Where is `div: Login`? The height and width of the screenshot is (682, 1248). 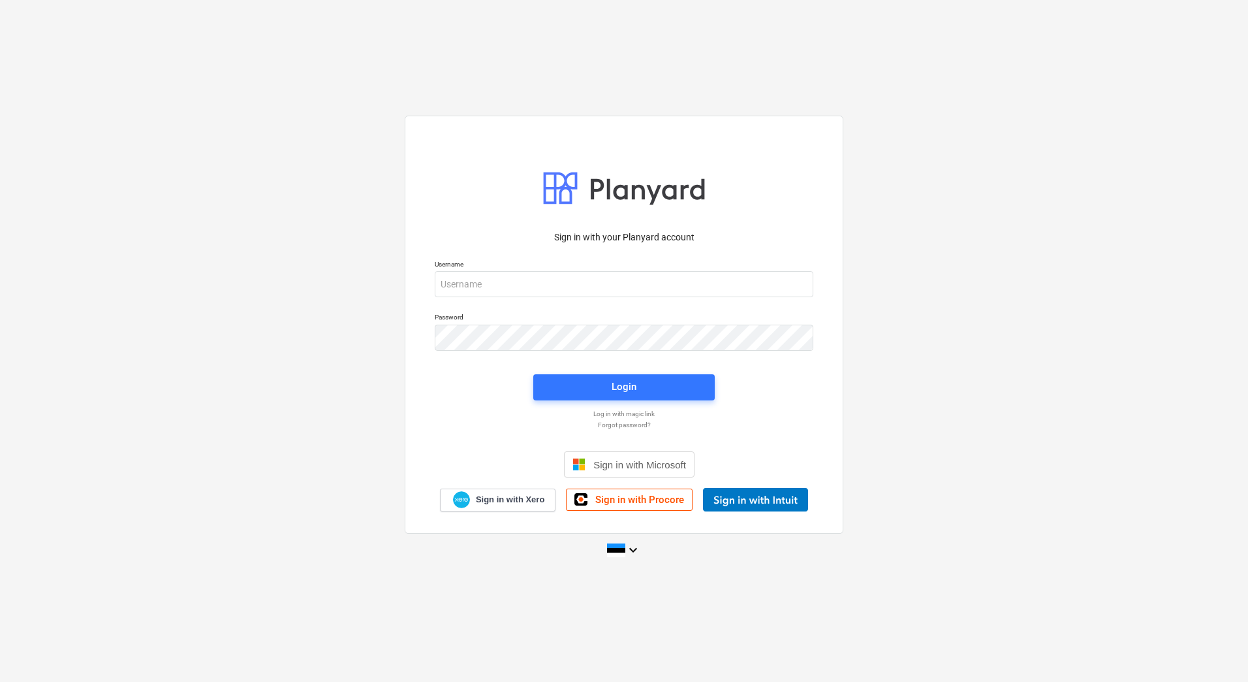 div: Login is located at coordinates (624, 386).